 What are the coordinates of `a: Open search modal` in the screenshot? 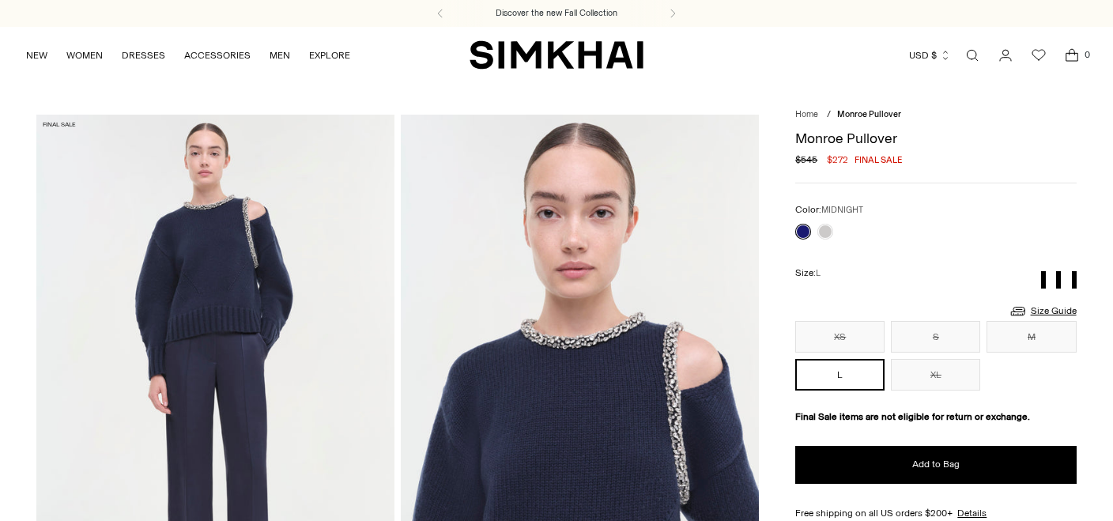 It's located at (972, 55).